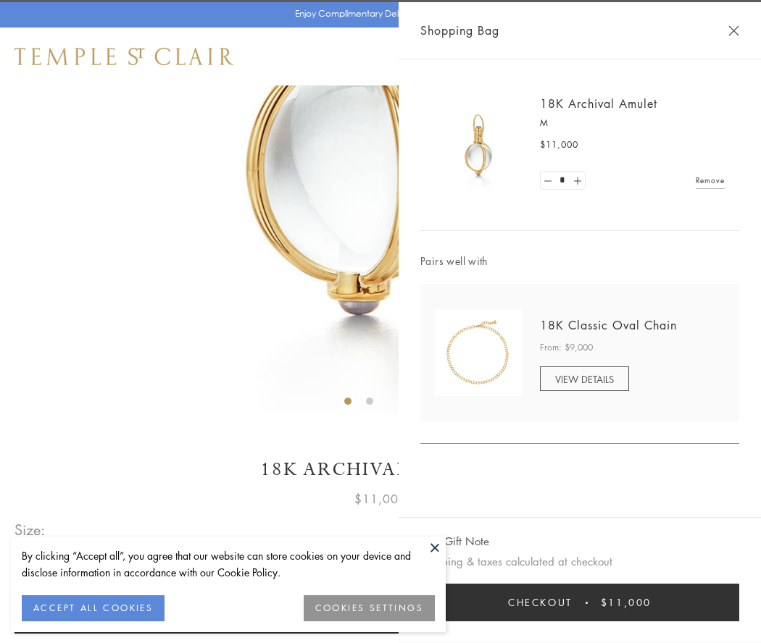 This screenshot has height=643, width=761. Describe the element at coordinates (733, 30) in the screenshot. I see `button: Close Shopping Bag` at that location.